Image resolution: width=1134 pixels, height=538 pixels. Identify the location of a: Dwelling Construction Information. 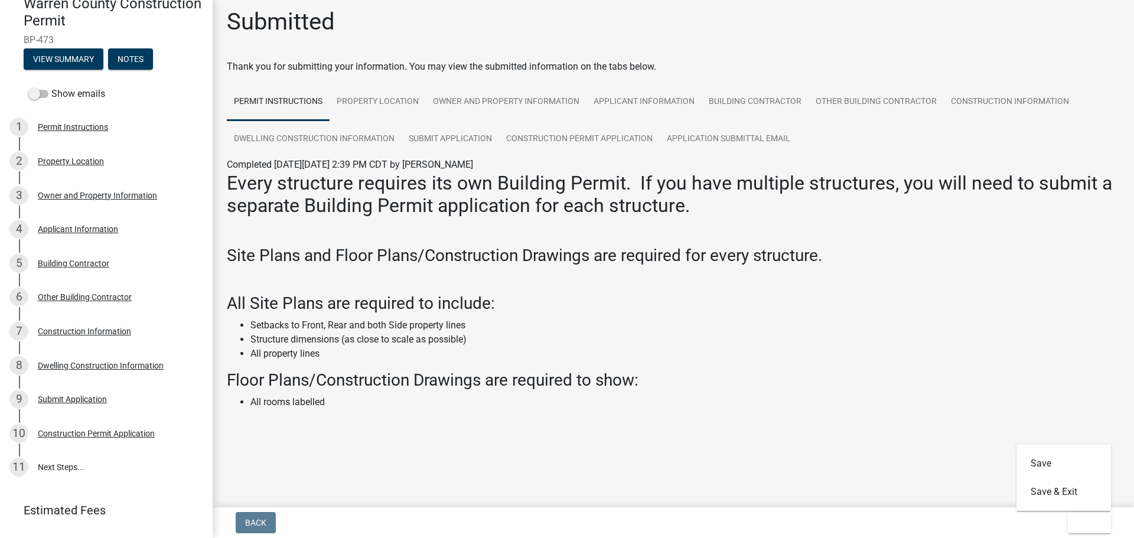
(314, 139).